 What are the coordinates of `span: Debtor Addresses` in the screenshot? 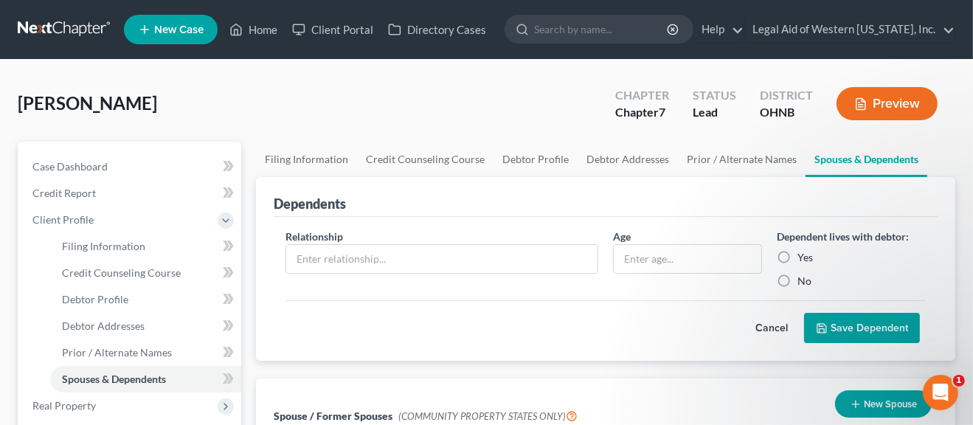 It's located at (103, 325).